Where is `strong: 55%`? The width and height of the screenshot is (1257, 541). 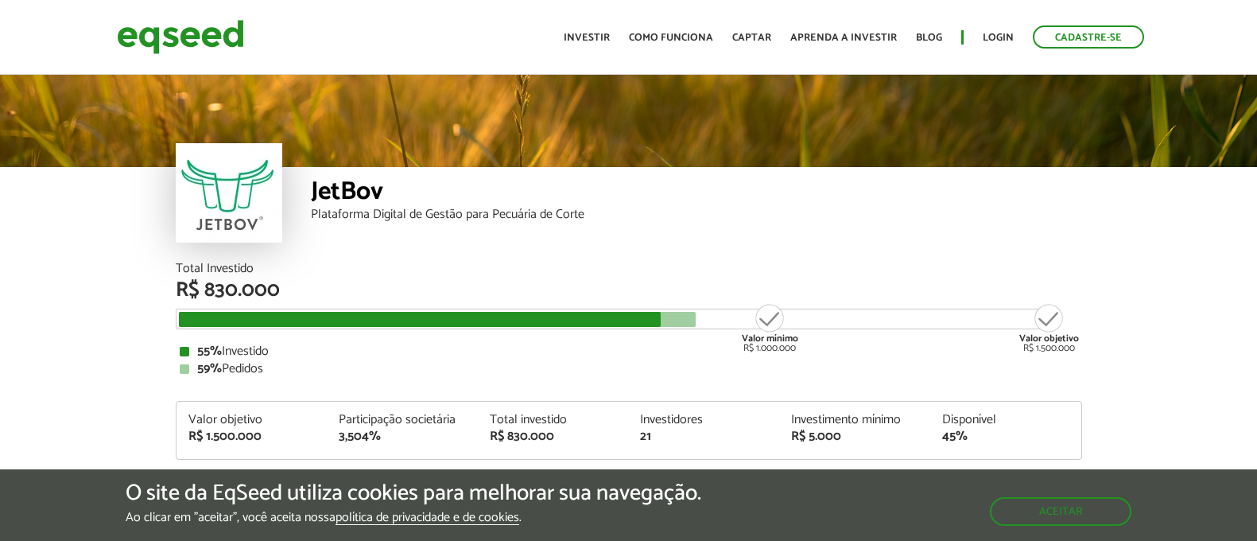 strong: 55% is located at coordinates (209, 351).